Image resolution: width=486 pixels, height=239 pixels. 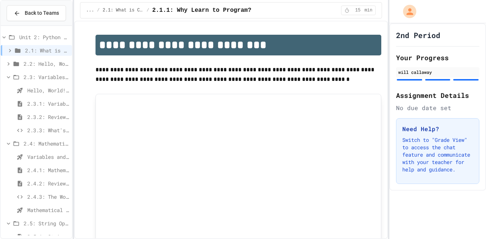 What do you see at coordinates (438, 72) in the screenshot?
I see `div: will callaway` at bounding box center [438, 72].